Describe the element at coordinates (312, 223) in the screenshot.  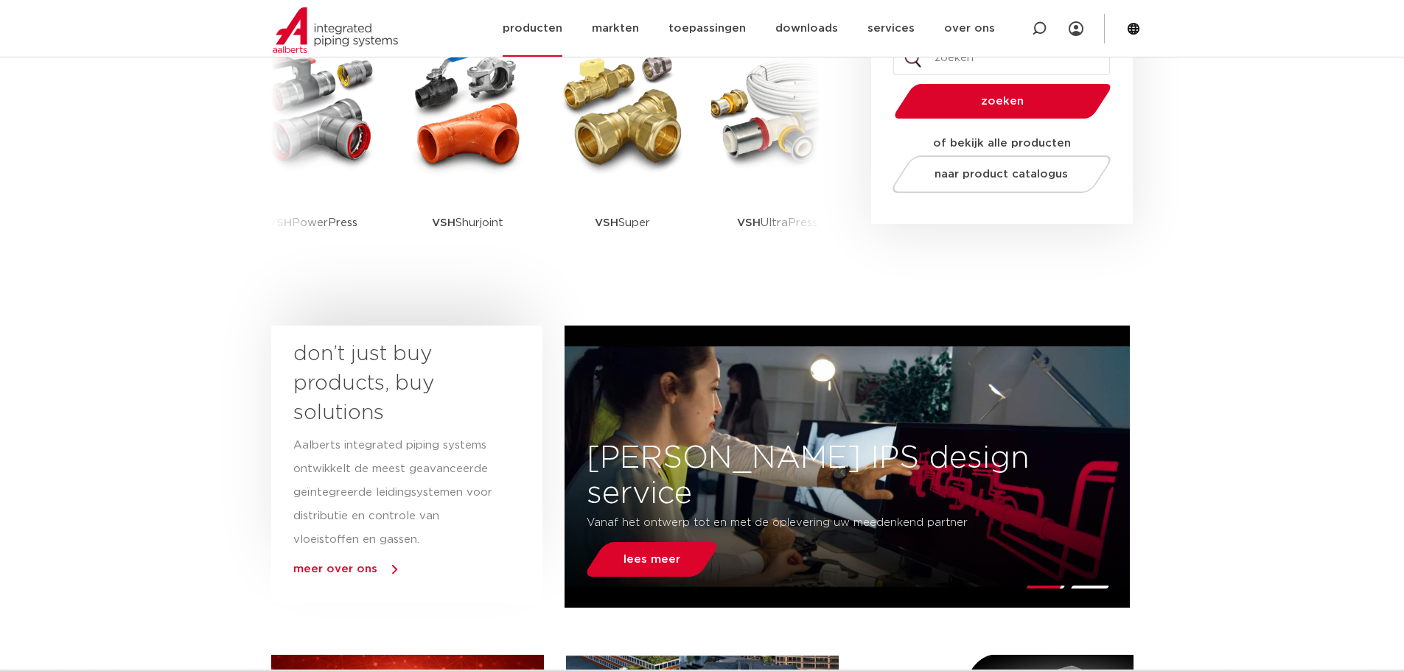
I see `p: PowerPress` at that location.